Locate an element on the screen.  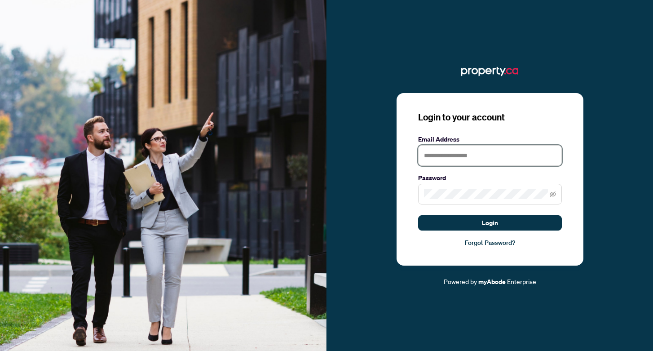
span: eye-invisible is located at coordinates (553, 194).